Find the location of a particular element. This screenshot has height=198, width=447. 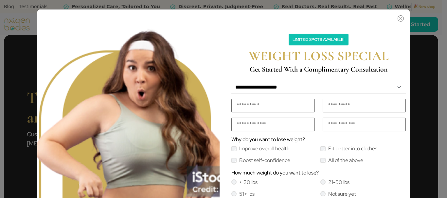

label: How much weight do you want to lose? is located at coordinates (275, 173).